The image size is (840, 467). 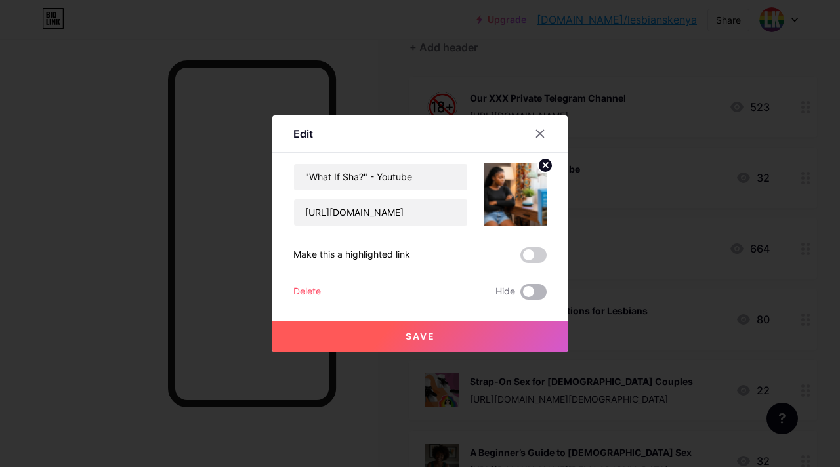 I want to click on span: Save, so click(x=420, y=336).